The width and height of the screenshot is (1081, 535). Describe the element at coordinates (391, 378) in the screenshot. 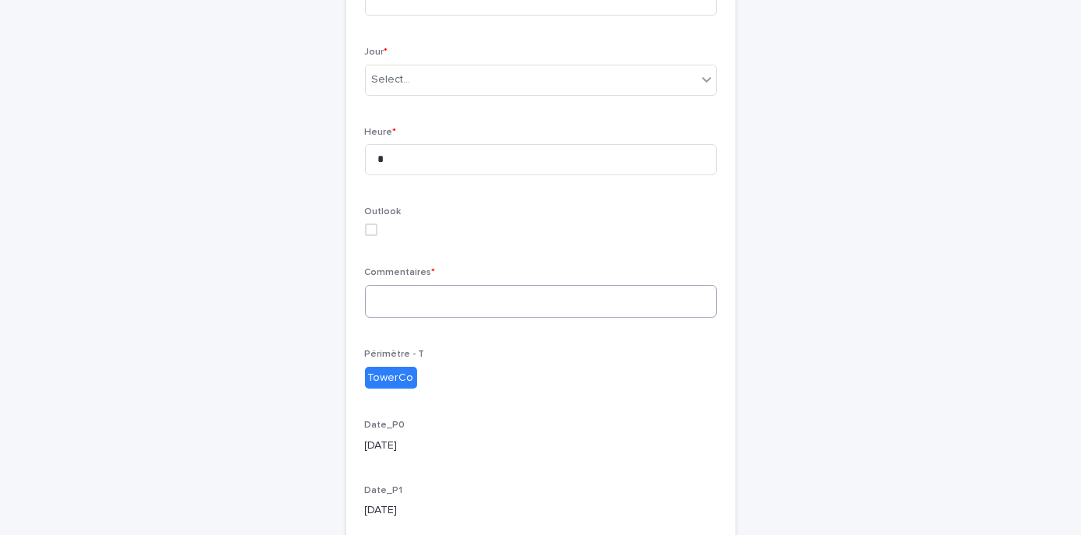

I see `div: TowerCo` at that location.